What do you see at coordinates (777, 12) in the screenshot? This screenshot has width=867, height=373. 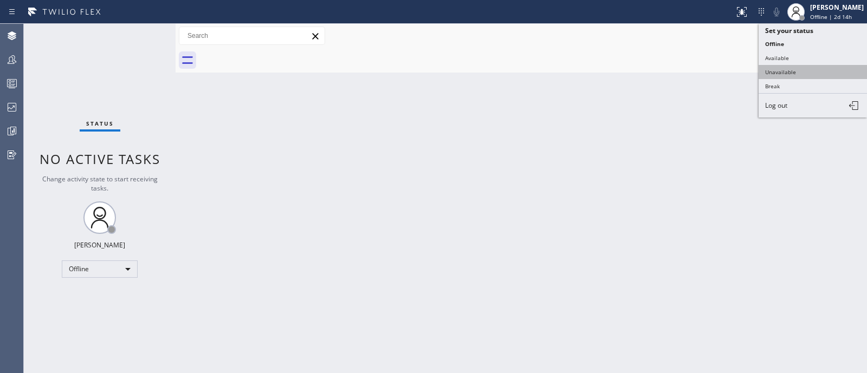 I see `button: Mute` at bounding box center [777, 12].